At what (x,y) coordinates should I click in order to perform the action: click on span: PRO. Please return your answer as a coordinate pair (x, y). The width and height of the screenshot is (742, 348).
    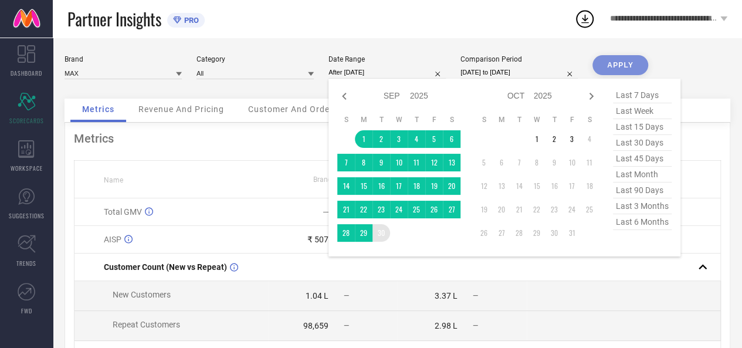
    Looking at the image, I should click on (190, 20).